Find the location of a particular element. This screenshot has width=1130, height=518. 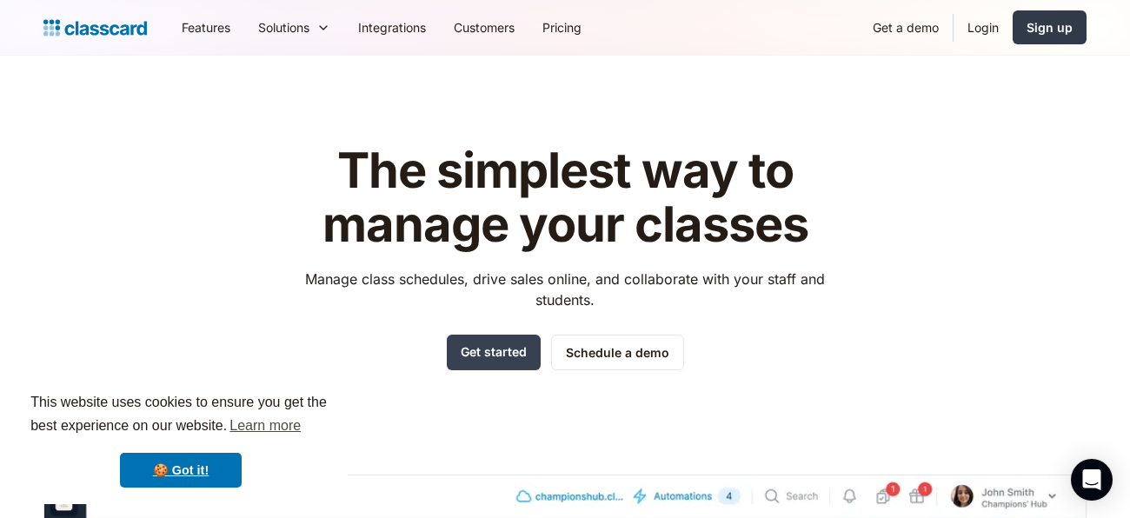

div: Open Intercom Messenger is located at coordinates (1092, 480).